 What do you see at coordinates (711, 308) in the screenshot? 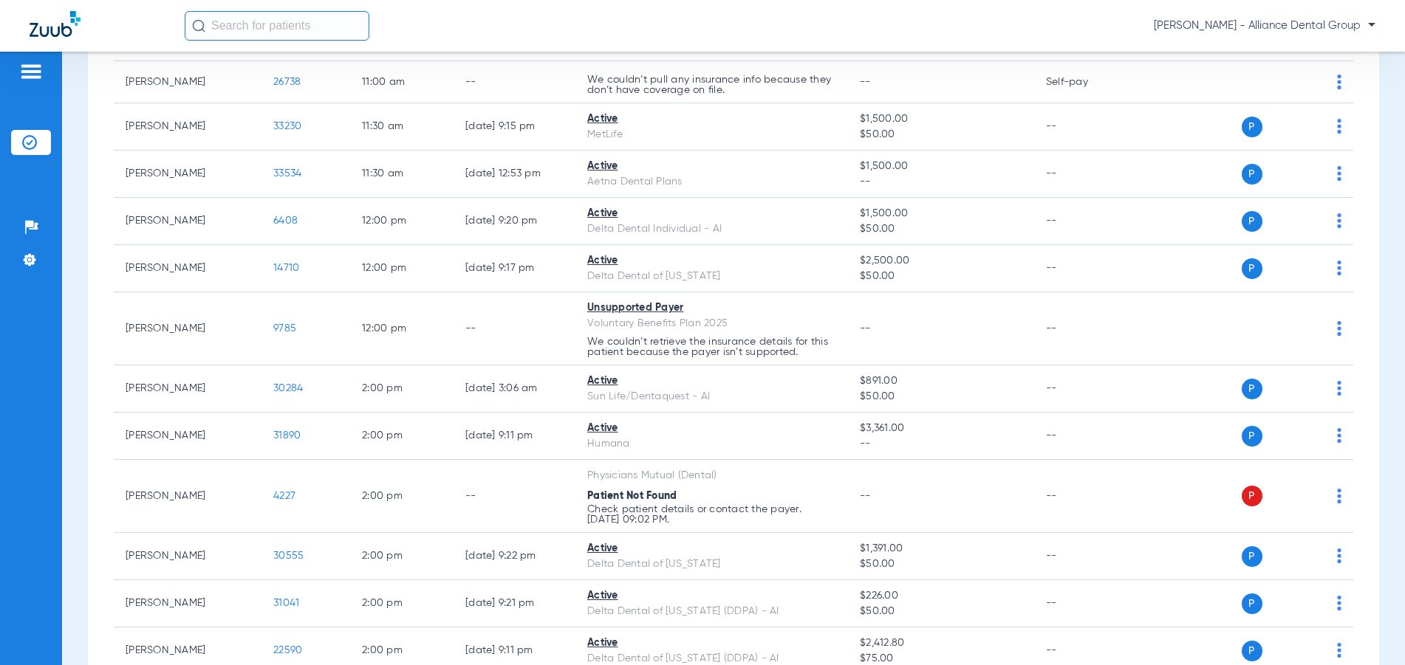
I see `div: Unsupported Payer` at bounding box center [711, 308].